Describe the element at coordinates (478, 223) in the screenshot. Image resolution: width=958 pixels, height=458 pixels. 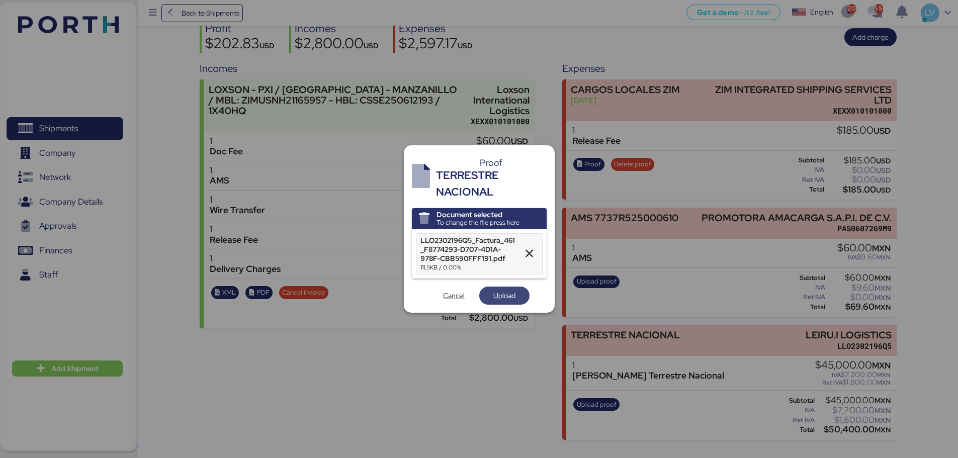
I see `div: To change the file press here` at that location.